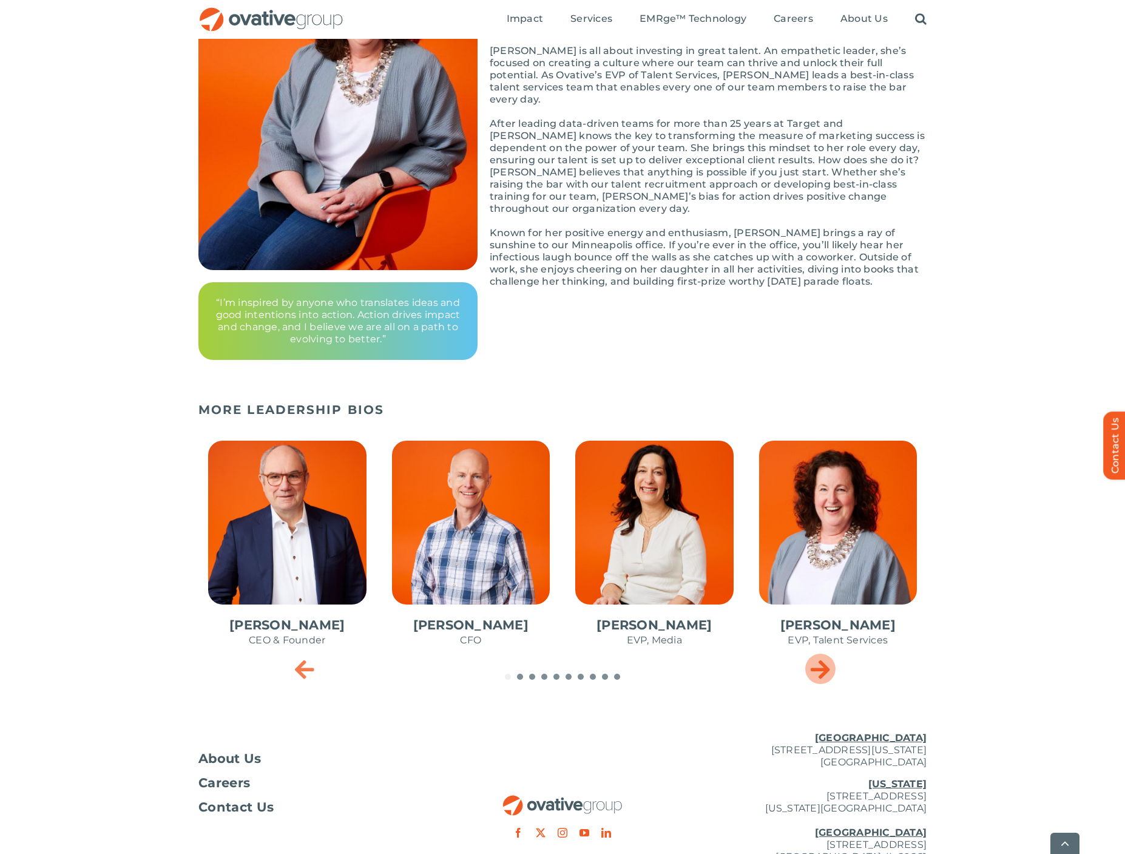  I want to click on span: Services, so click(591, 19).